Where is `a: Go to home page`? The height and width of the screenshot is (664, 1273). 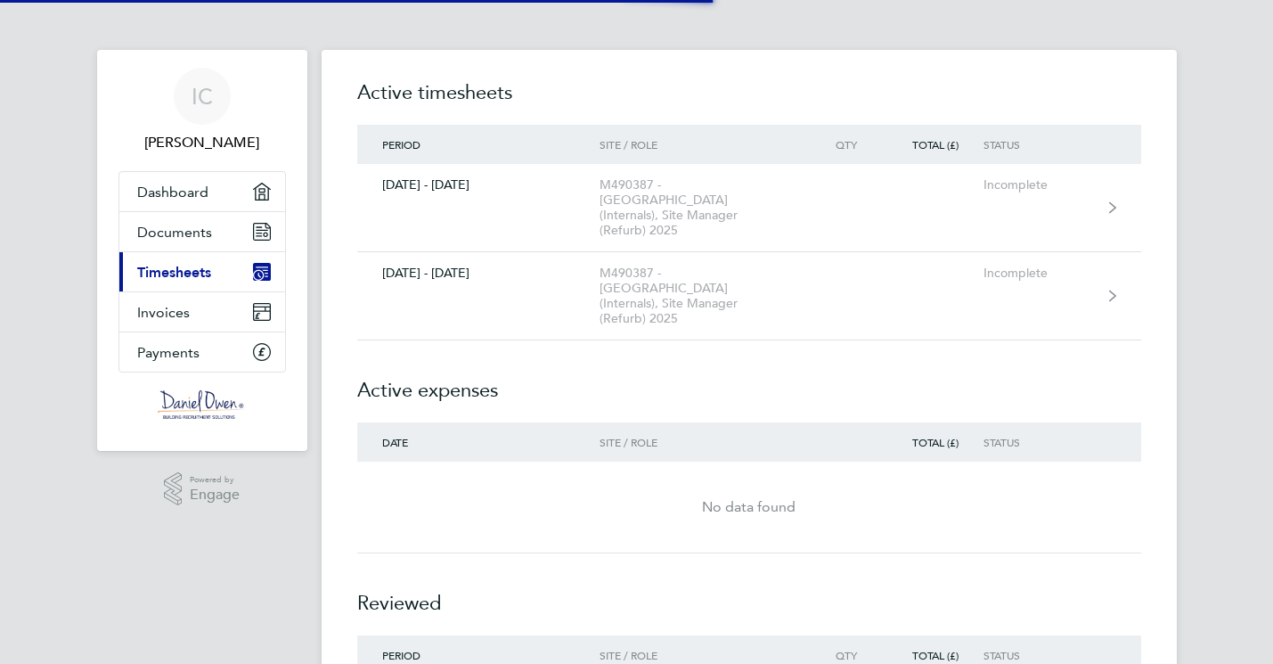 a: Go to home page is located at coordinates (202, 405).